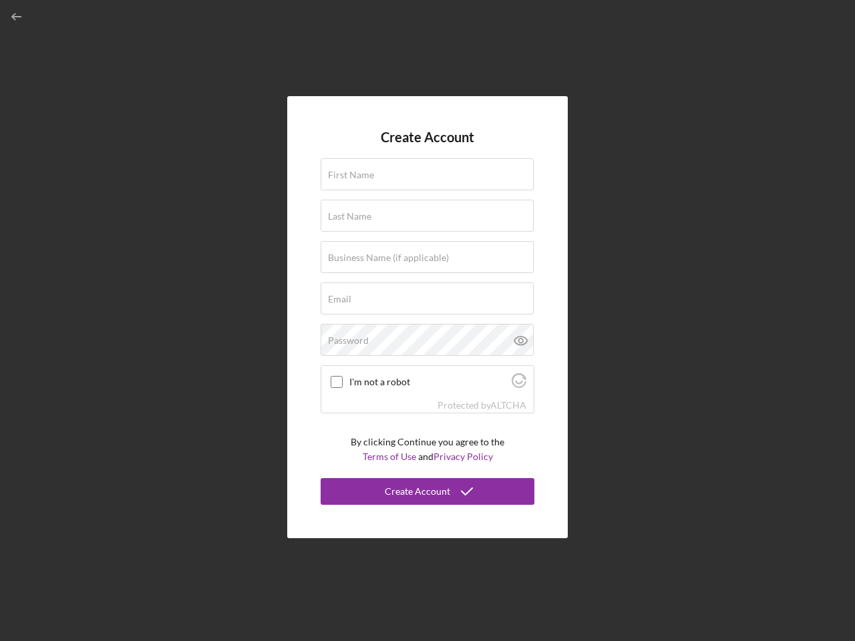 This screenshot has height=641, width=855. I want to click on label: Business Name (if applicable), so click(388, 258).